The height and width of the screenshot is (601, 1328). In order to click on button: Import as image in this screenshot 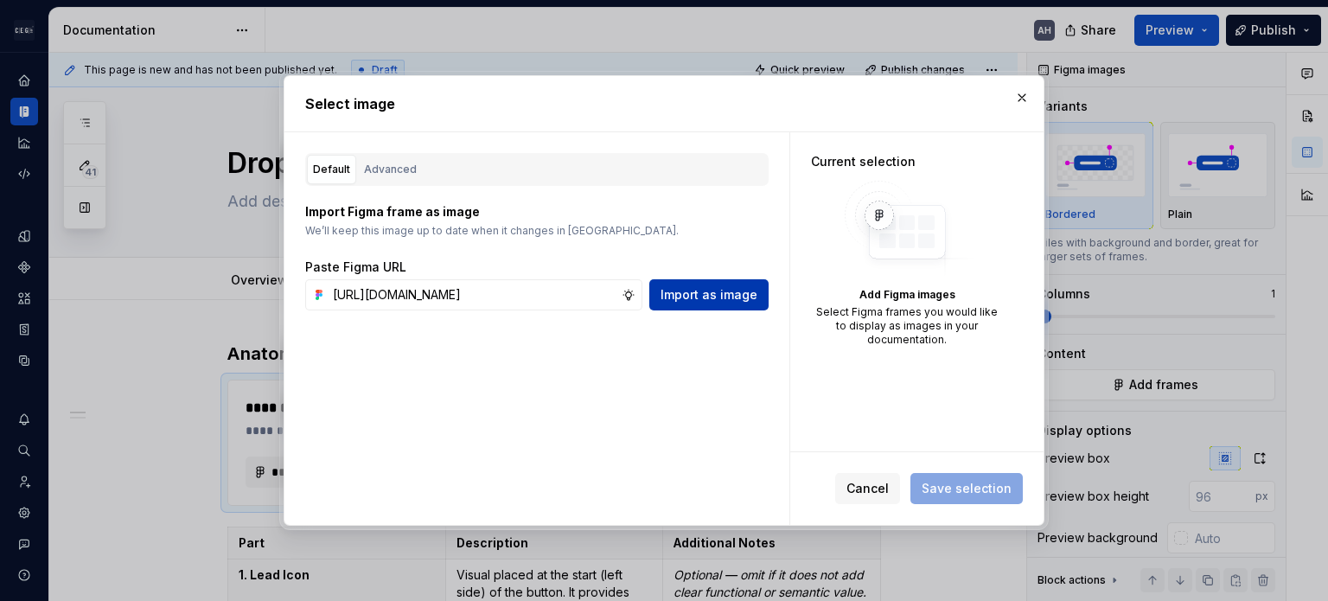, I will do `click(709, 295)`.